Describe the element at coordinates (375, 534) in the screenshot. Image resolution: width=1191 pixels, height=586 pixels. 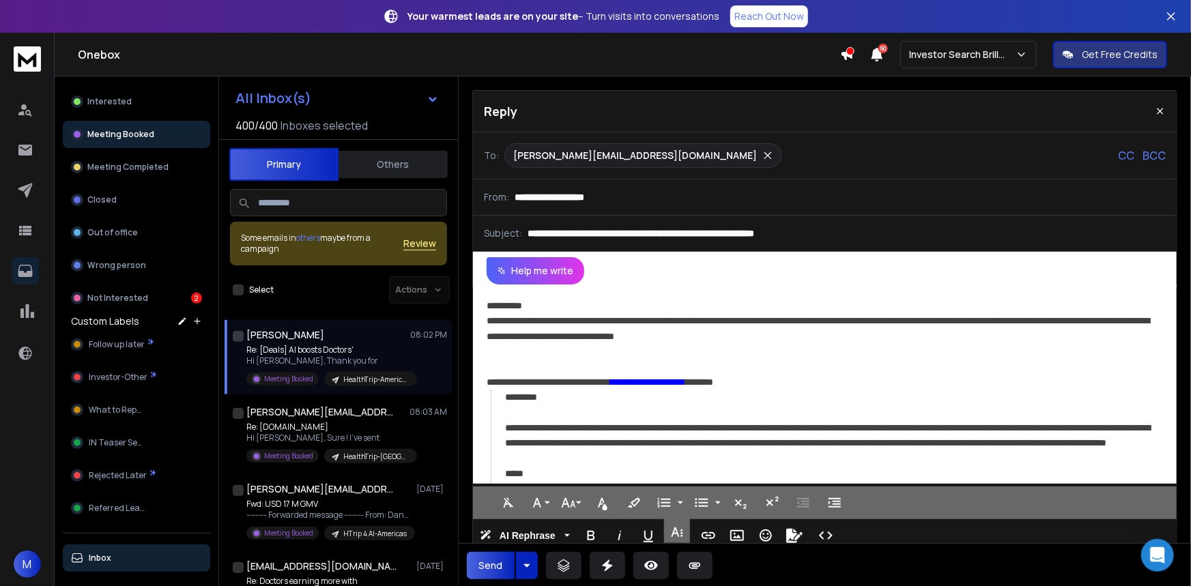
I see `p: HTrip 4 AI-Americas` at that location.